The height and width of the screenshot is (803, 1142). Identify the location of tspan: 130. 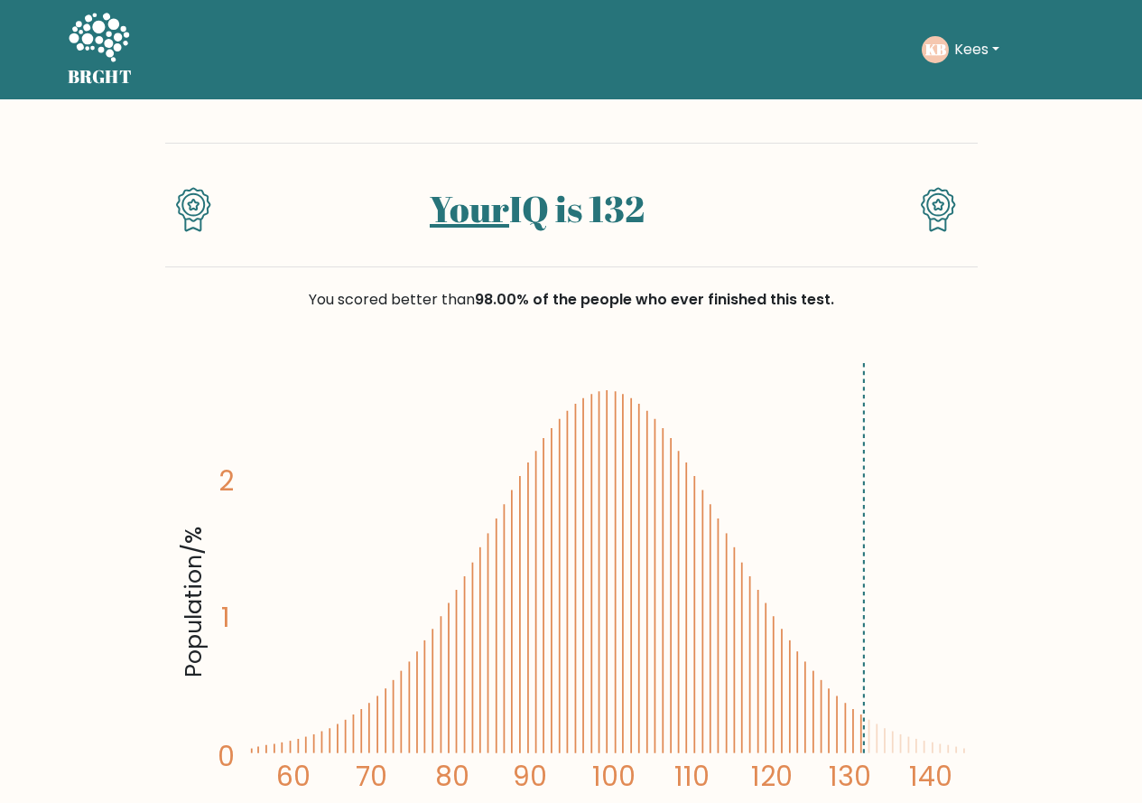
(850, 776).